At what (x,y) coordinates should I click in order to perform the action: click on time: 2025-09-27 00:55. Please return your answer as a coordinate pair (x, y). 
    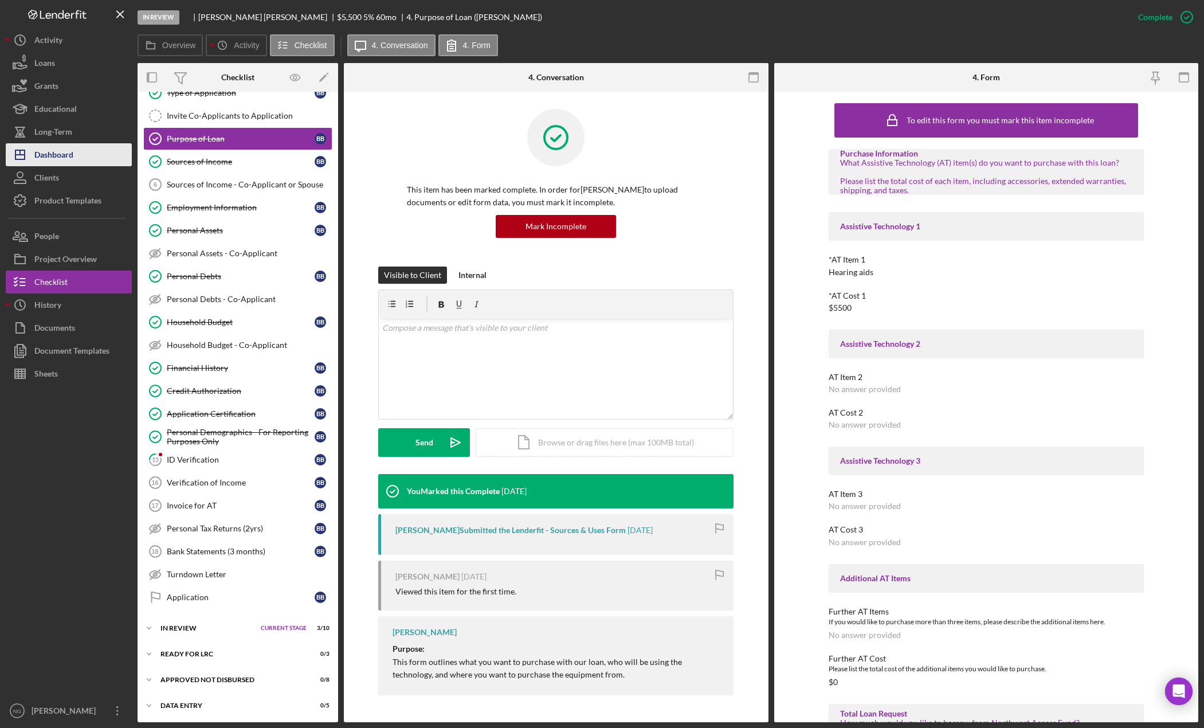
    Looking at the image, I should click on (474, 576).